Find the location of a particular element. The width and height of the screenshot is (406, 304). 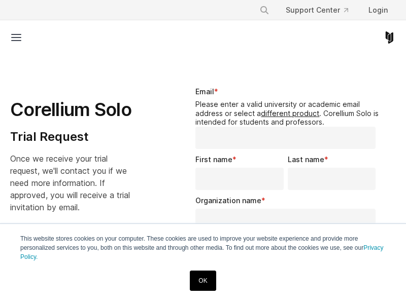

button: Search is located at coordinates (264, 10).